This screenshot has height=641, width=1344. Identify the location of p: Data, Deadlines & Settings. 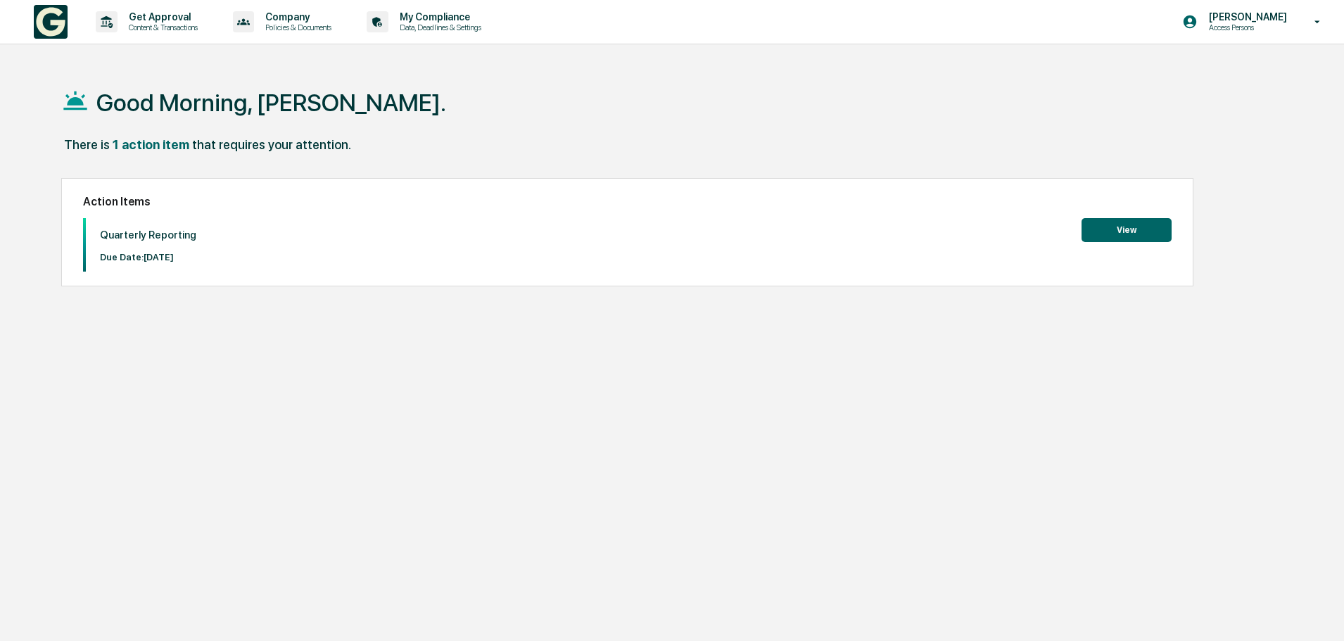
(438, 27).